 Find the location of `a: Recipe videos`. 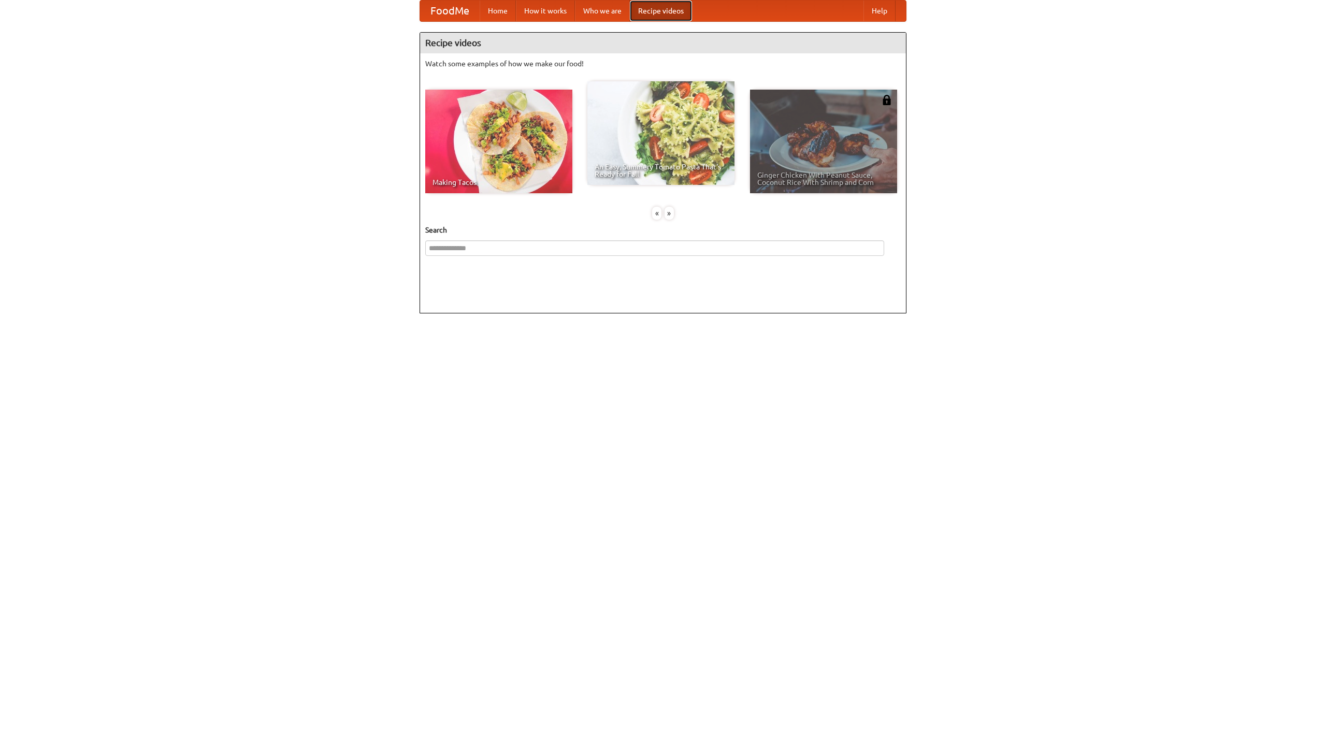

a: Recipe videos is located at coordinates (661, 11).